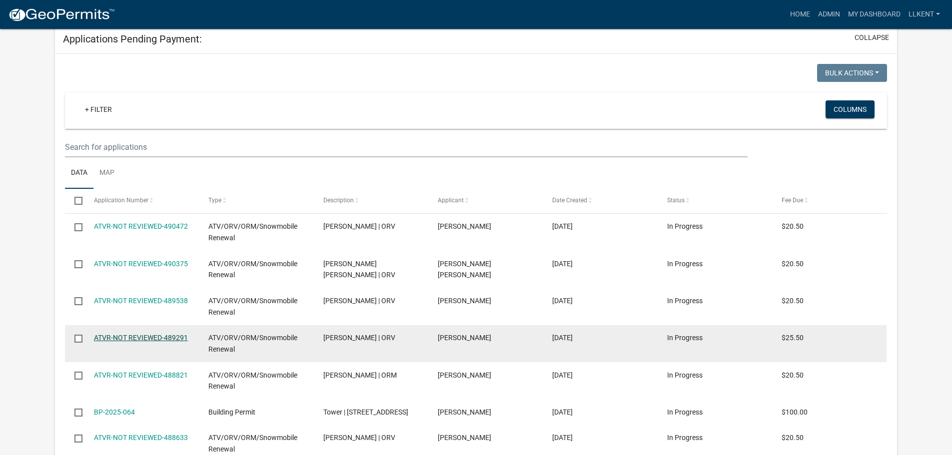 This screenshot has height=455, width=952. I want to click on span: Wesley Vander Martin, so click(464, 269).